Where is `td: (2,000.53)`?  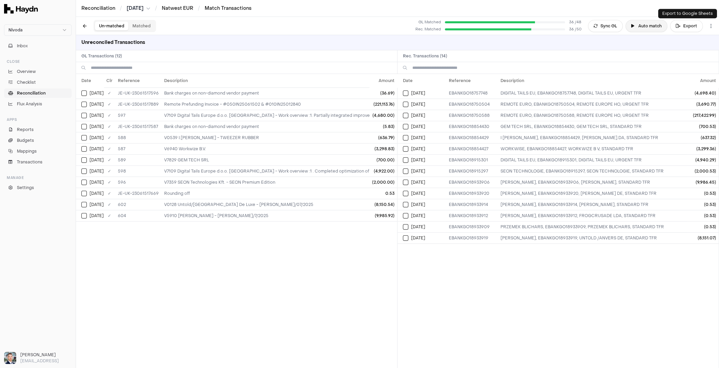 td: (2,000.53) is located at coordinates (703, 171).